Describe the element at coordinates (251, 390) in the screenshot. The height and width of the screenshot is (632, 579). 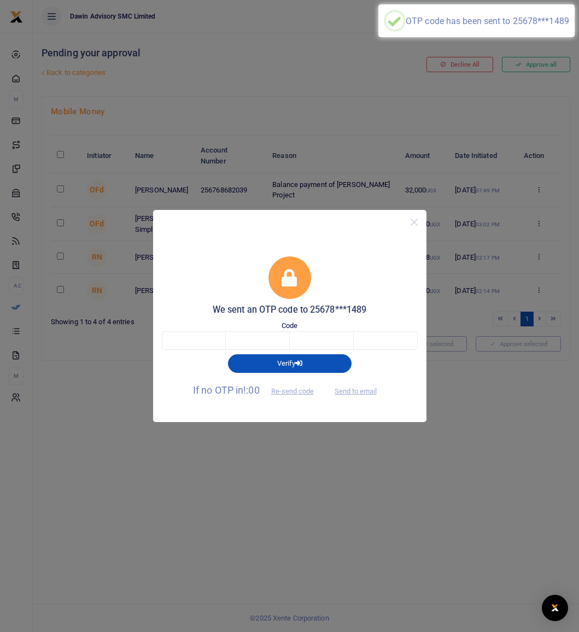
I see `span: !:00` at that location.